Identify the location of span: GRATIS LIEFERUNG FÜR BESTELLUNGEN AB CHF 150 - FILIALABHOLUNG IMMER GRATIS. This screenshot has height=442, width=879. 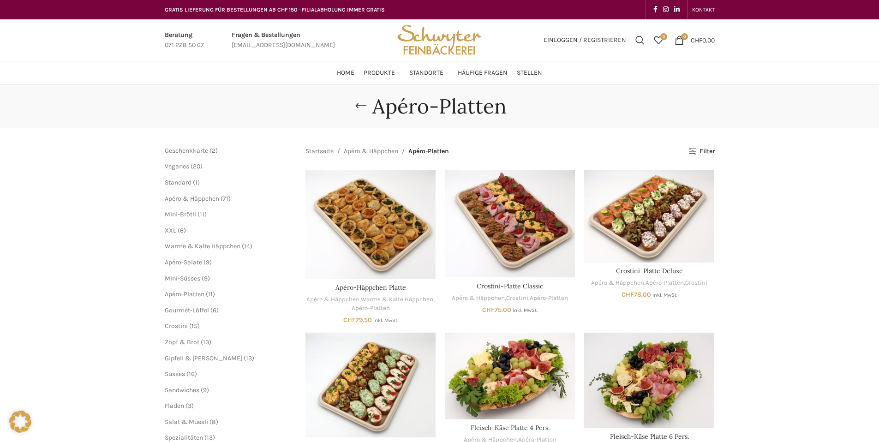
(274, 10).